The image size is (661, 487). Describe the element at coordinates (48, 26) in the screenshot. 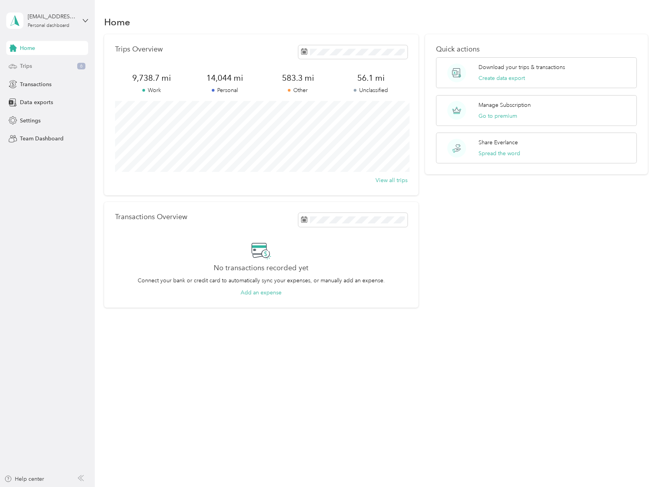

I see `div: Personal dashboard` at that location.